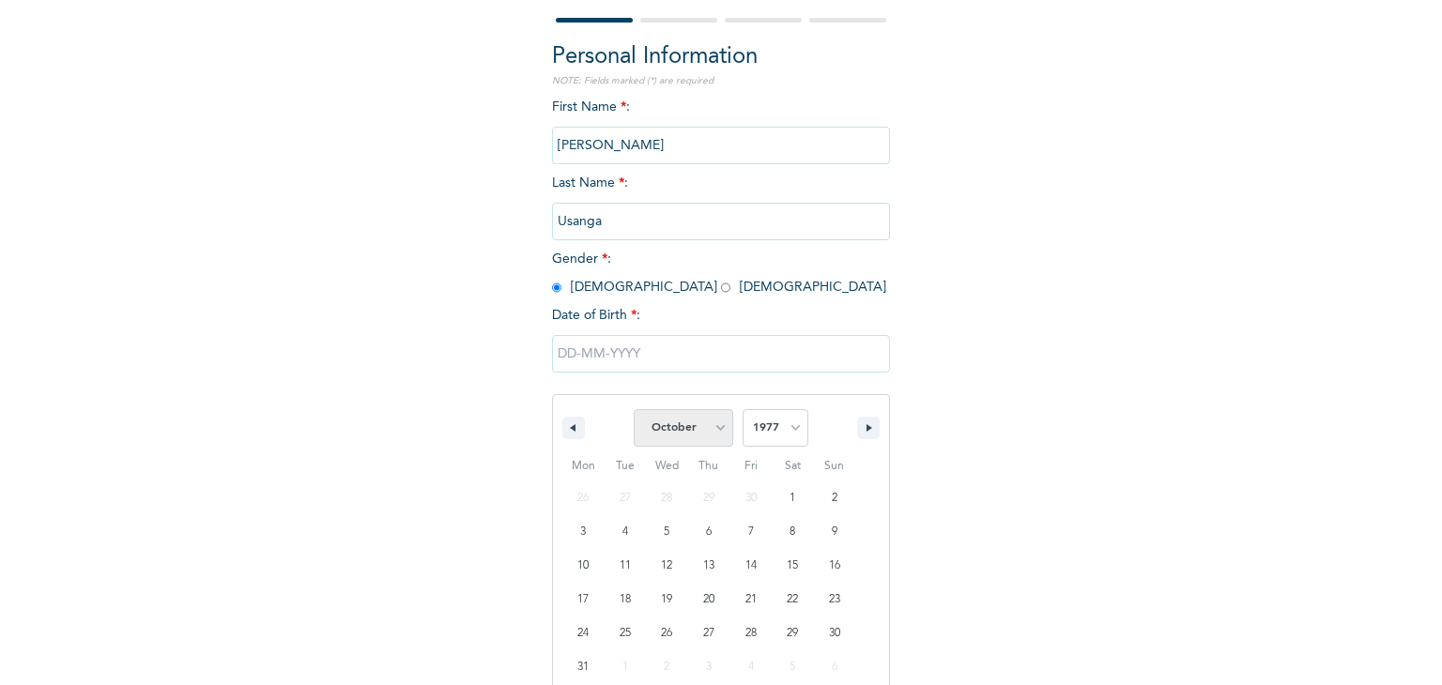  I want to click on button: 6, so click(709, 532).